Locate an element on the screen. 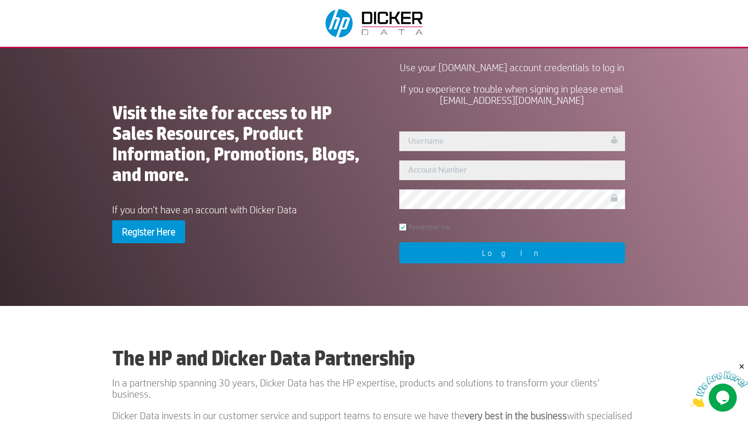 This screenshot has width=748, height=421. input: Account Number is located at coordinates (512, 170).